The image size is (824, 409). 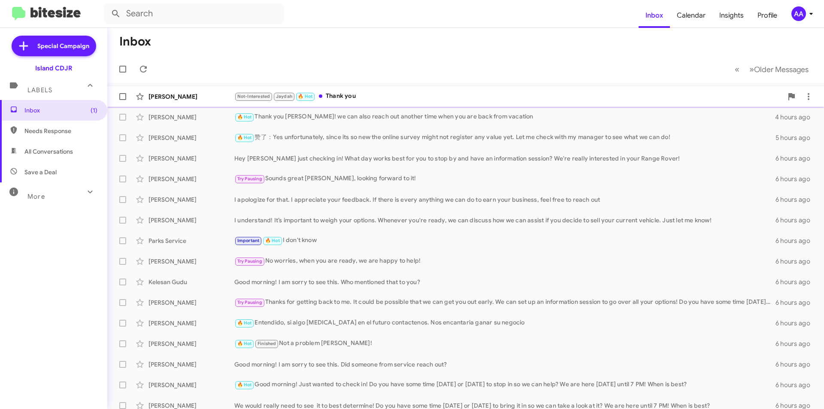 What do you see at coordinates (731, 15) in the screenshot?
I see `span: Insights` at bounding box center [731, 15].